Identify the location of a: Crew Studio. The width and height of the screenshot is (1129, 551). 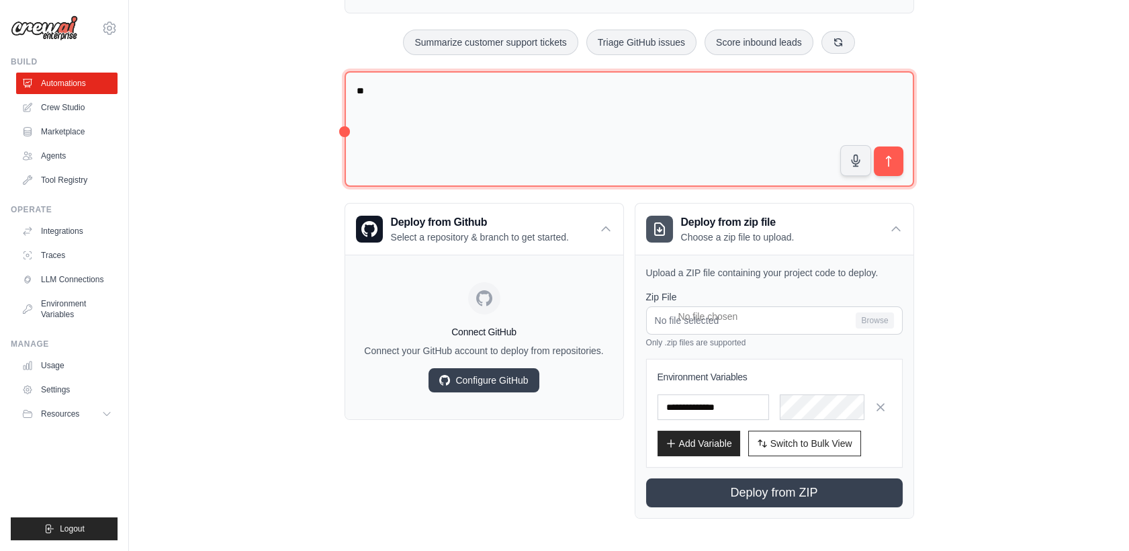
(66, 107).